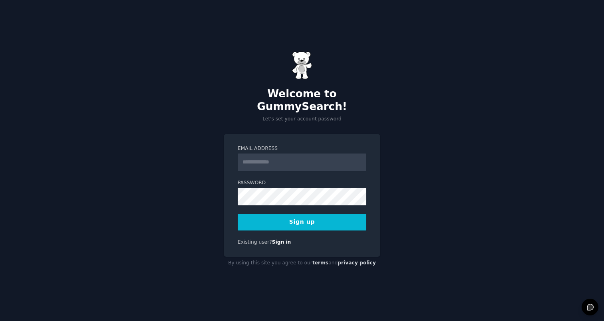 The width and height of the screenshot is (604, 321). Describe the element at coordinates (302, 263) in the screenshot. I see `div: By using this site you agree to our and` at that location.